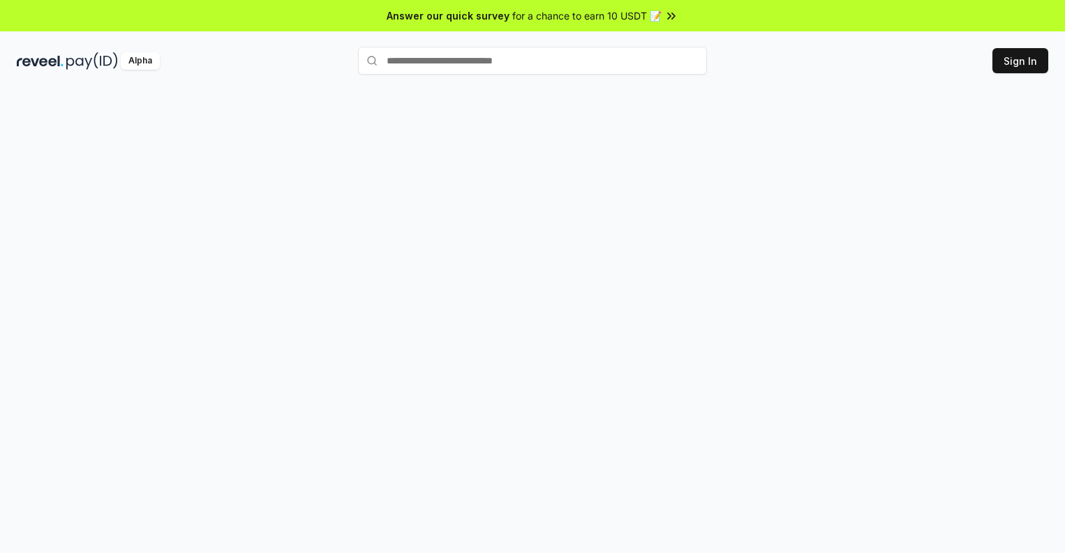  I want to click on span: Answer our quick survey, so click(448, 15).